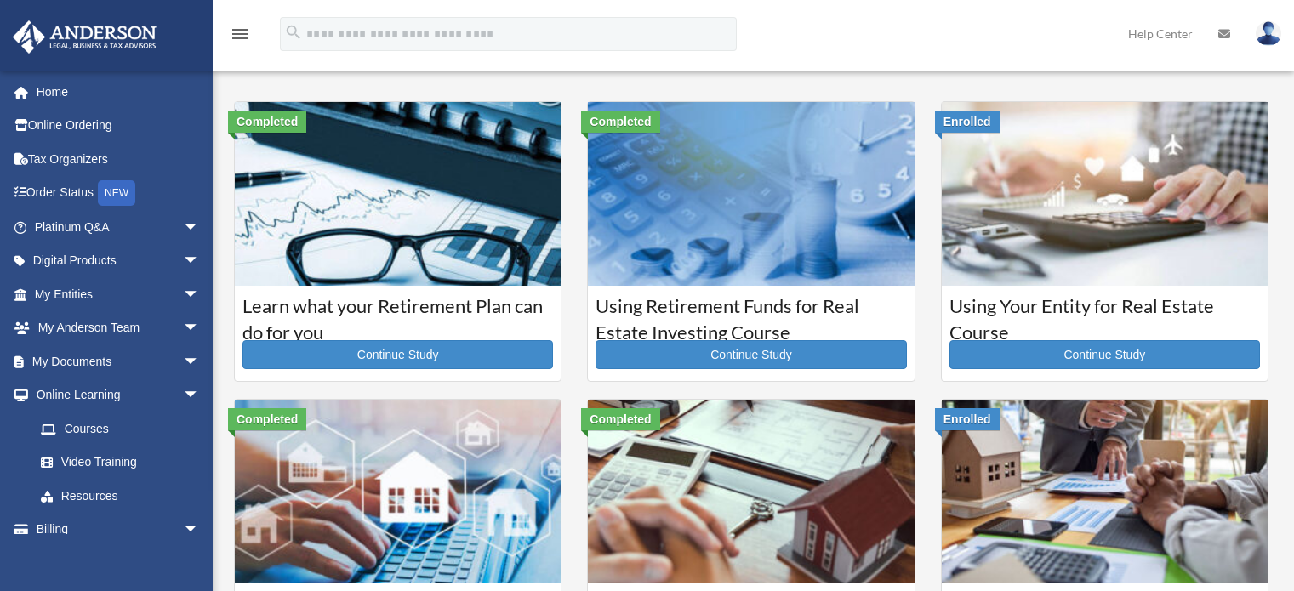 The image size is (1294, 591). Describe the element at coordinates (750, 315) in the screenshot. I see `h3: Using Retirement Funds for Real Estate Investing Course` at that location.